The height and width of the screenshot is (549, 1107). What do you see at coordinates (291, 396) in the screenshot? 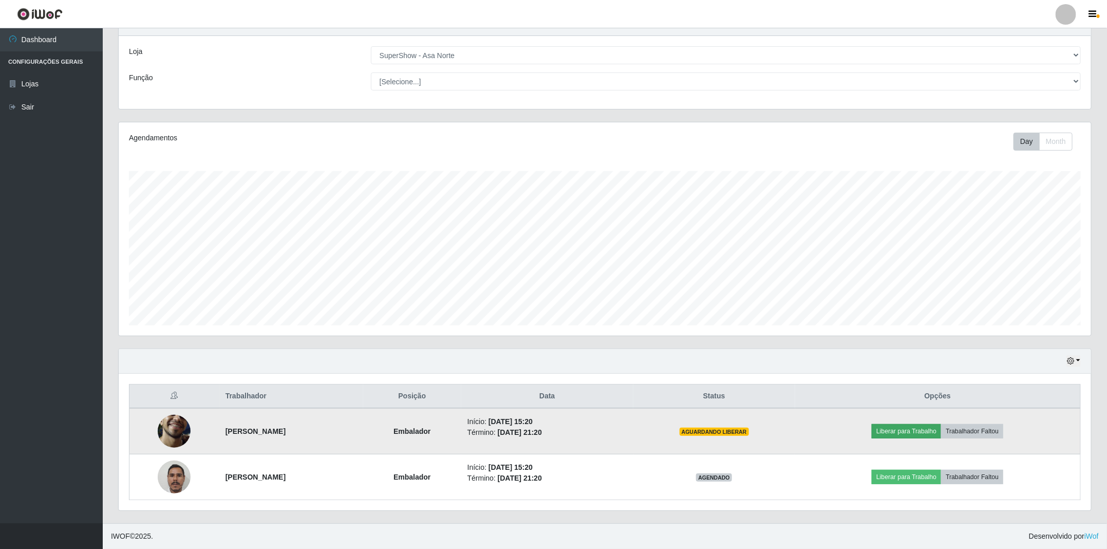
I see `th: Trabalhador` at bounding box center [291, 396].